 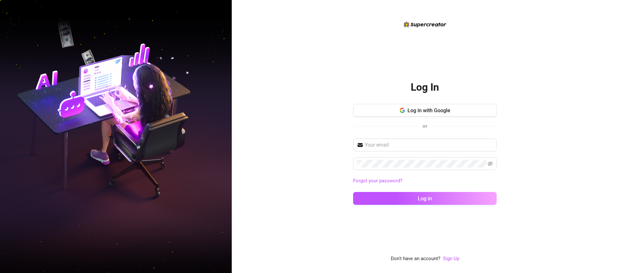 I want to click on a: Sign Up, so click(x=451, y=259).